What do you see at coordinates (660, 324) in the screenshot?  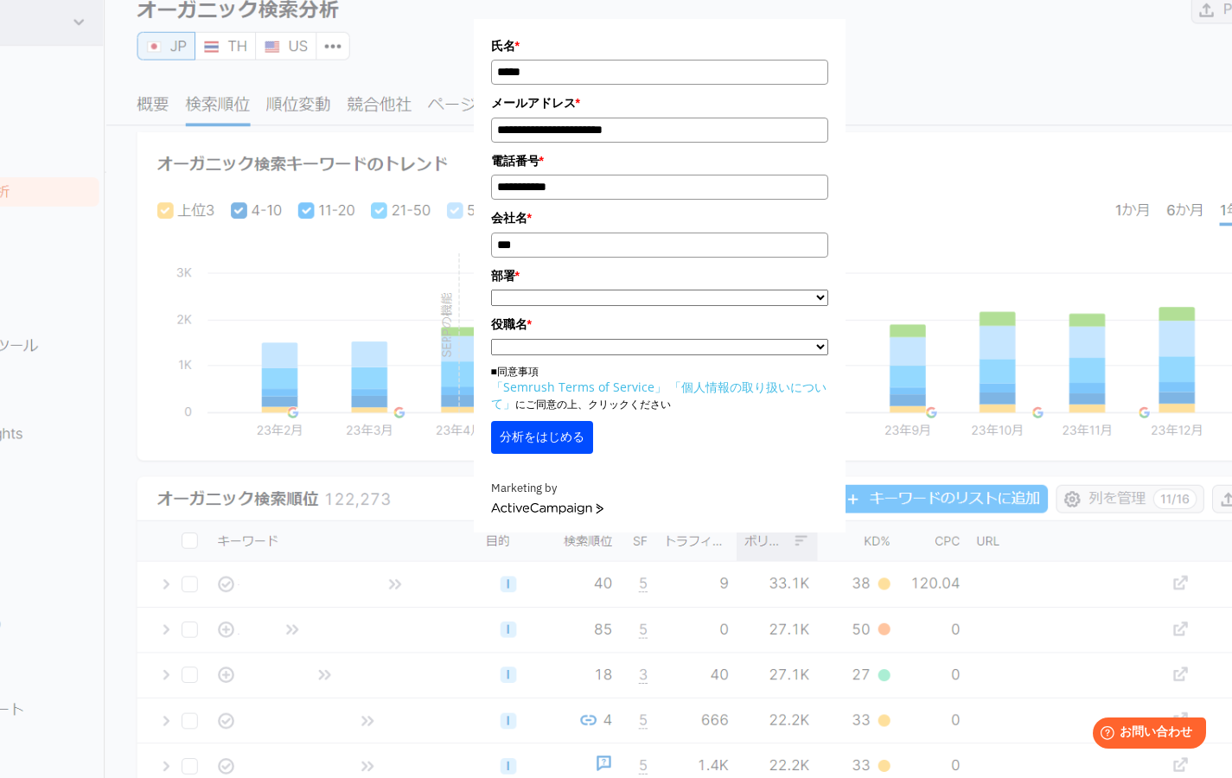 I see `label: 役職名` at bounding box center [660, 324].